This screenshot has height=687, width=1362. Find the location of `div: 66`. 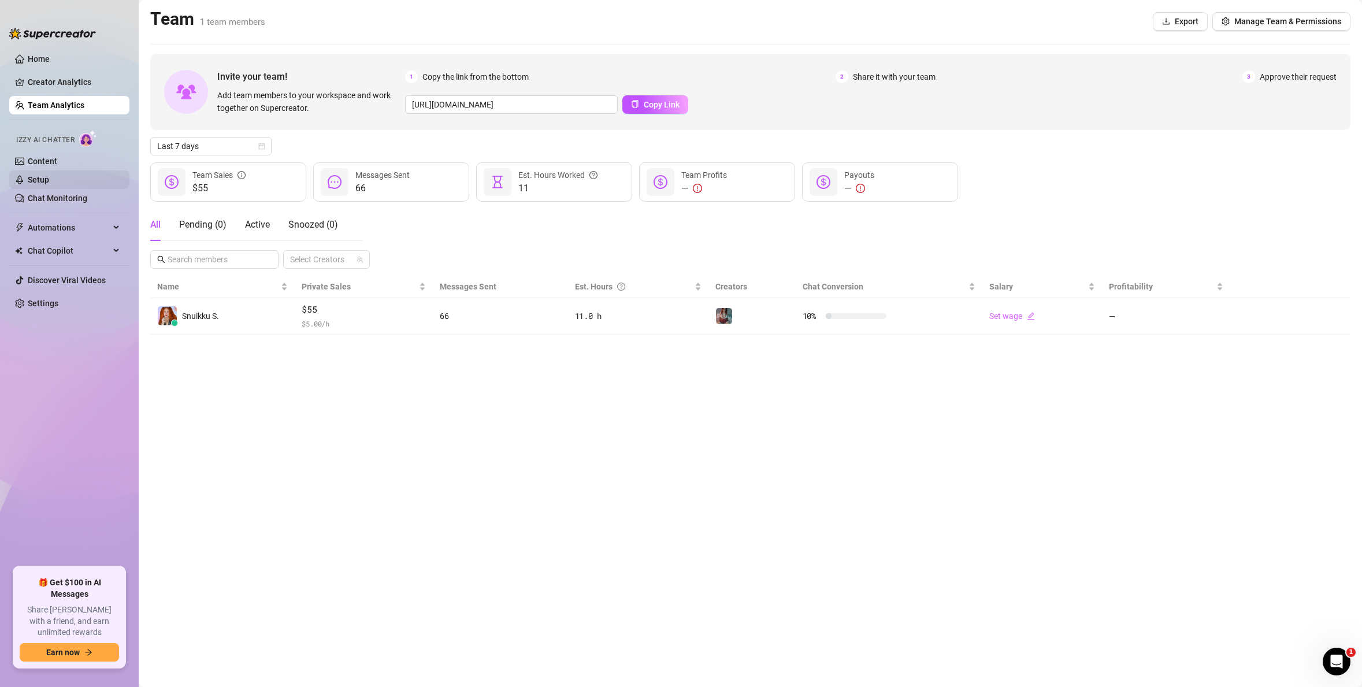

div: 66 is located at coordinates (500, 316).